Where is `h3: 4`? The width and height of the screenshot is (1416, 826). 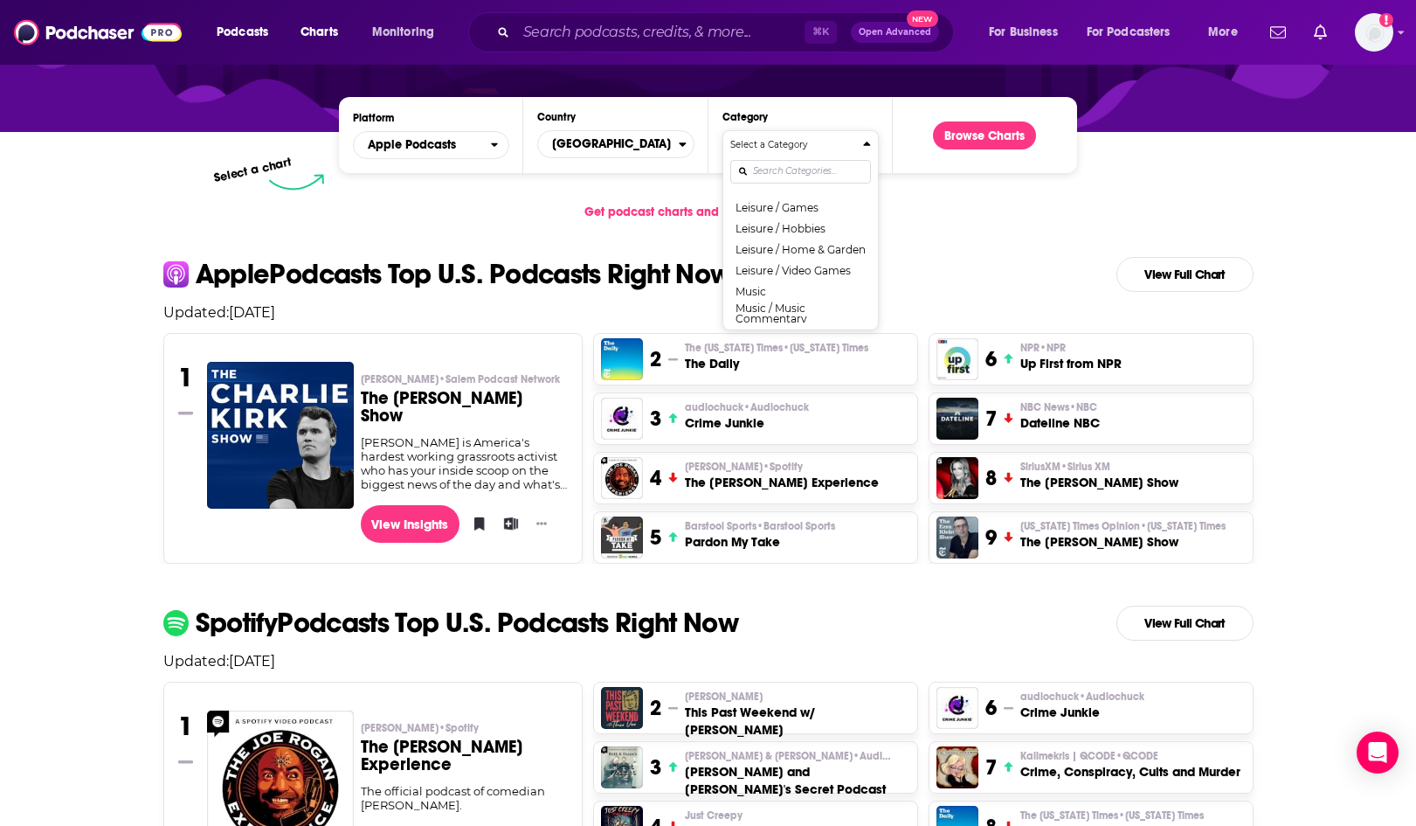
h3: 4 is located at coordinates (655, 478).